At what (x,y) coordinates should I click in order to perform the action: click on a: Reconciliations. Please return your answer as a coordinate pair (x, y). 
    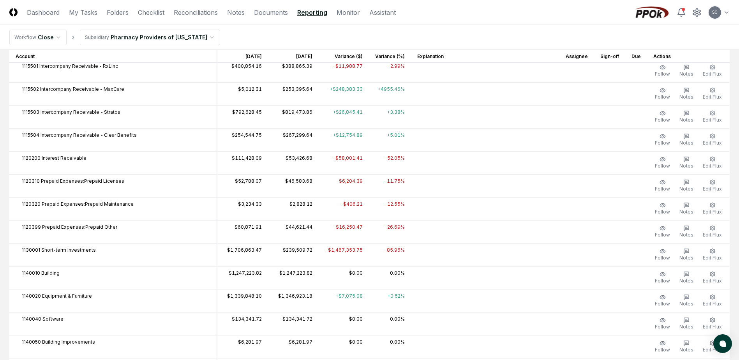
    Looking at the image, I should click on (196, 12).